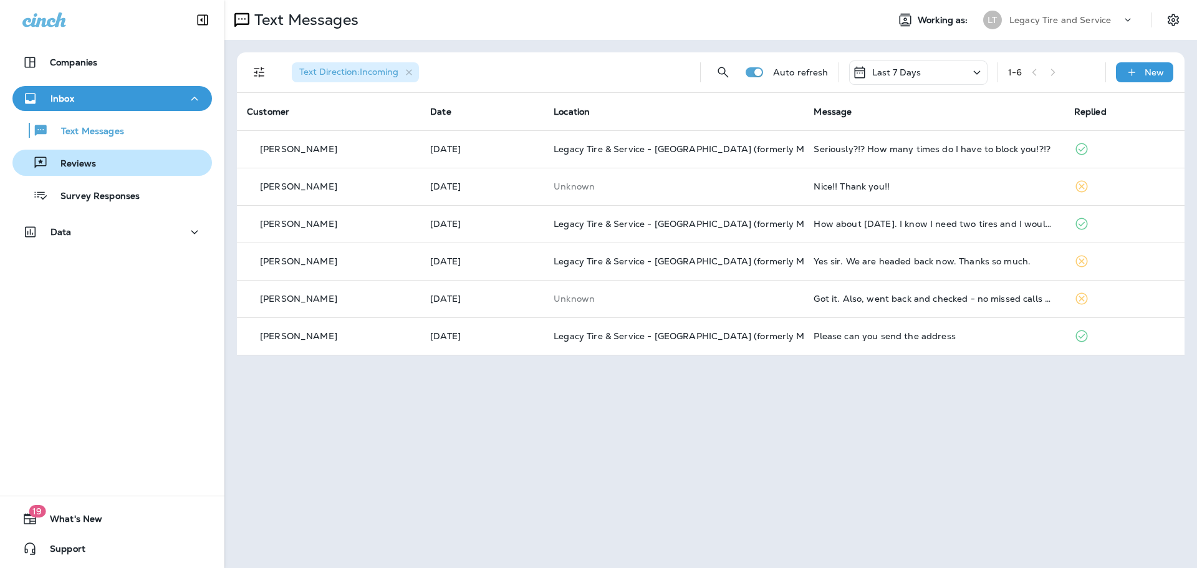 The width and height of the screenshot is (1197, 568). What do you see at coordinates (112, 163) in the screenshot?
I see `button: Reviews` at bounding box center [112, 163].